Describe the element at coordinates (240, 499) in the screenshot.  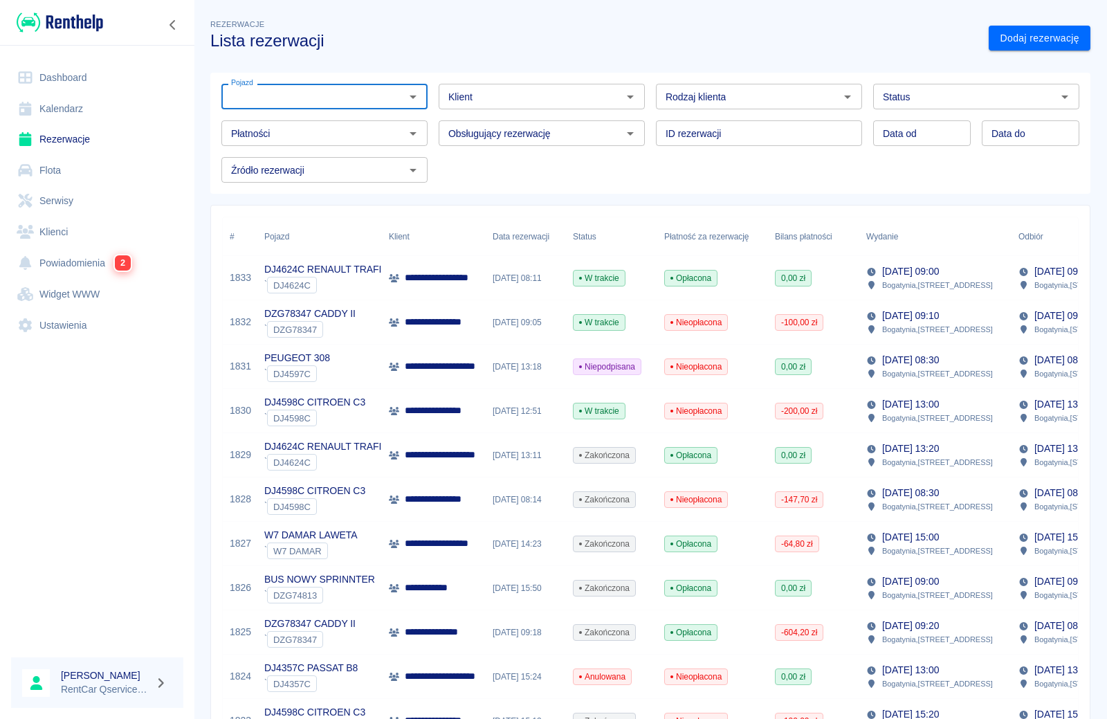
I see `a: 1828` at that location.